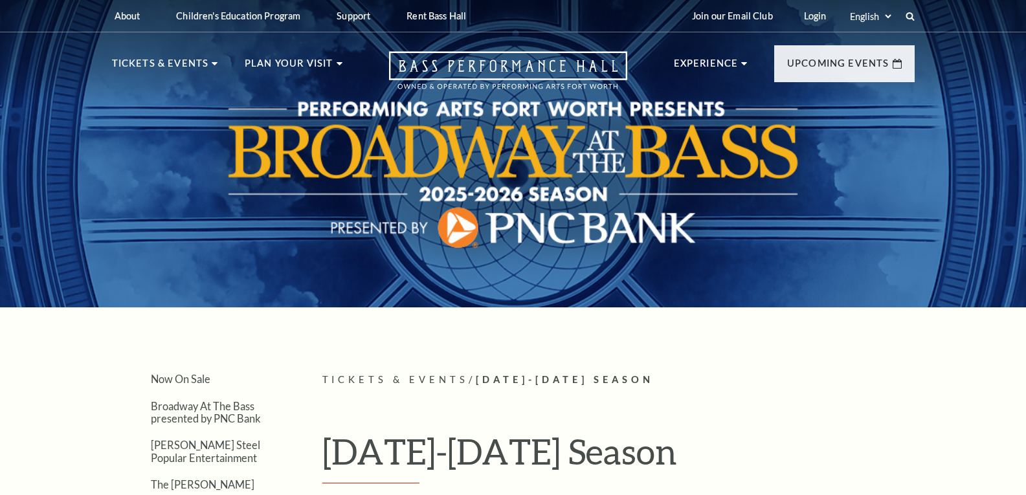 This screenshot has height=495, width=1026. I want to click on a: Now On Sale, so click(181, 379).